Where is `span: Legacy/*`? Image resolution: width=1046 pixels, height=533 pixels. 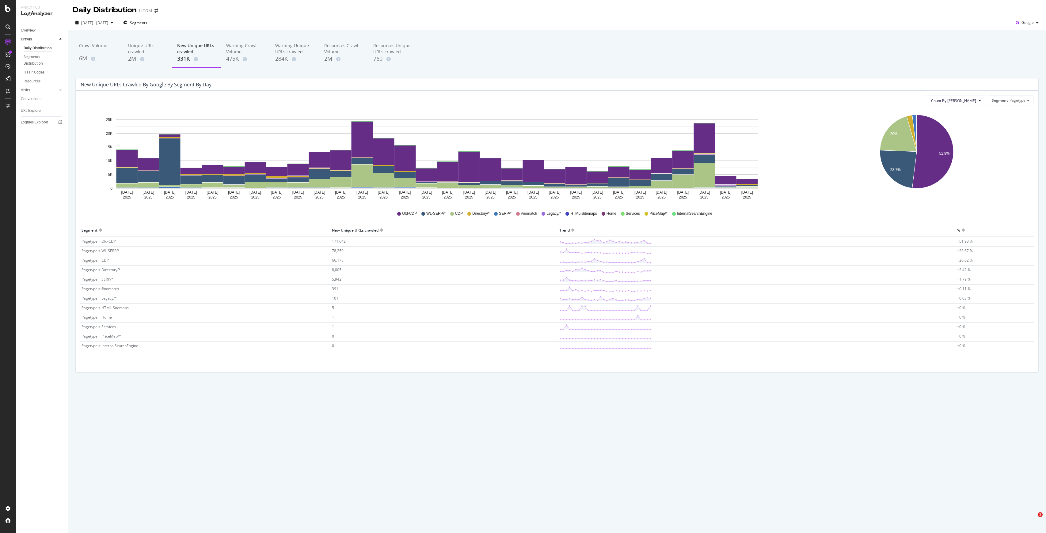
span: Legacy/* is located at coordinates (554, 214).